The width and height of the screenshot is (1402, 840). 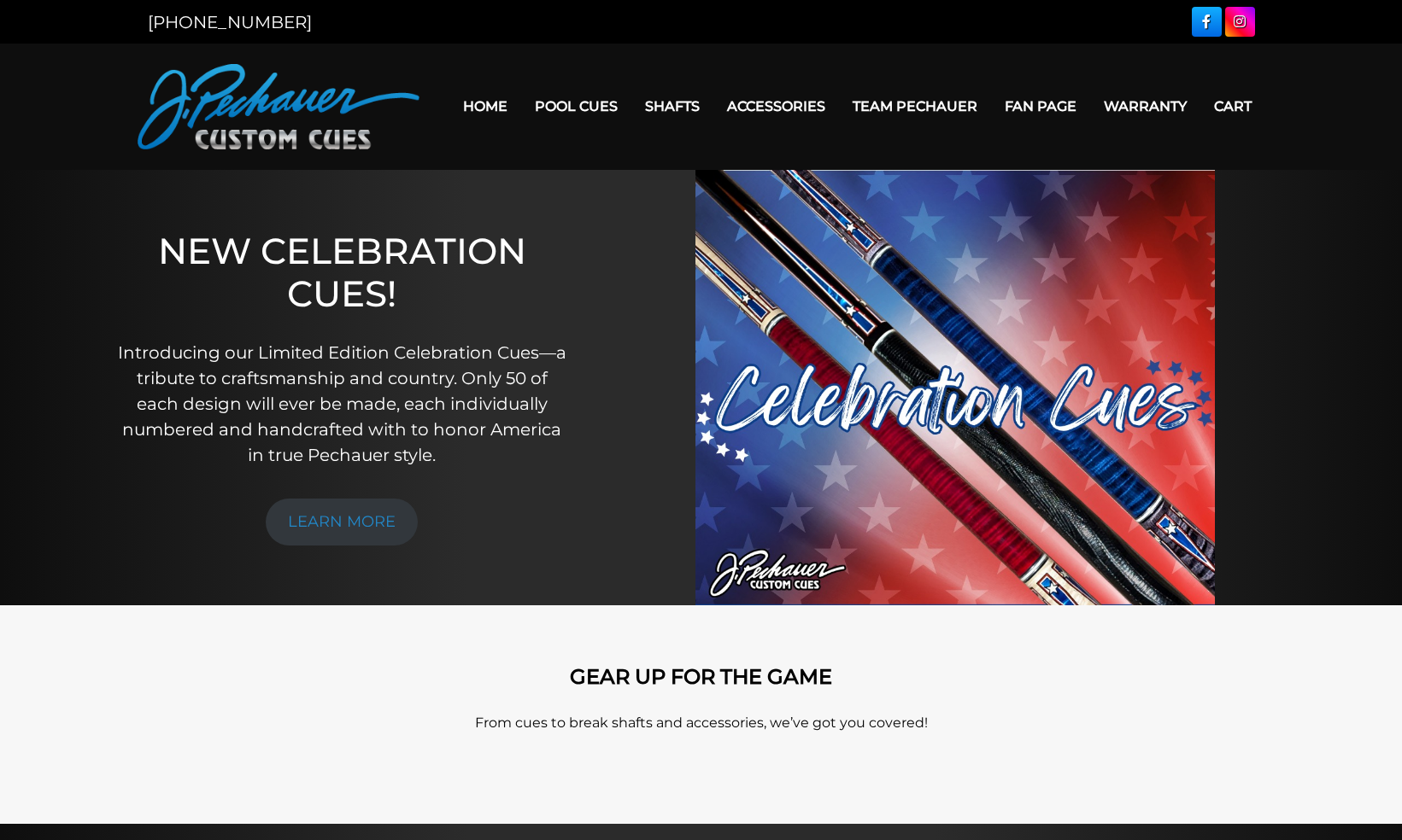 What do you see at coordinates (1041, 106) in the screenshot?
I see `a: Fan Page` at bounding box center [1041, 106].